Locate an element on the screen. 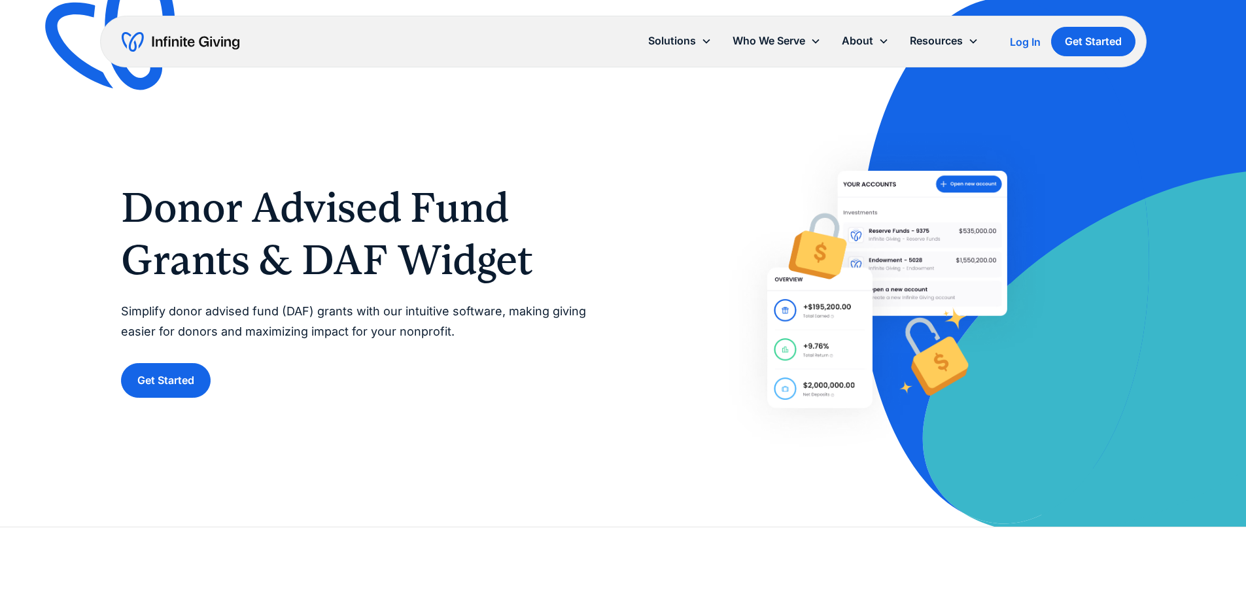 The height and width of the screenshot is (596, 1246). img: Help donors easily give DAF grants to your nonprofit with Infinite Giving’s Donor Advised Fund so... is located at coordinates (887, 289).